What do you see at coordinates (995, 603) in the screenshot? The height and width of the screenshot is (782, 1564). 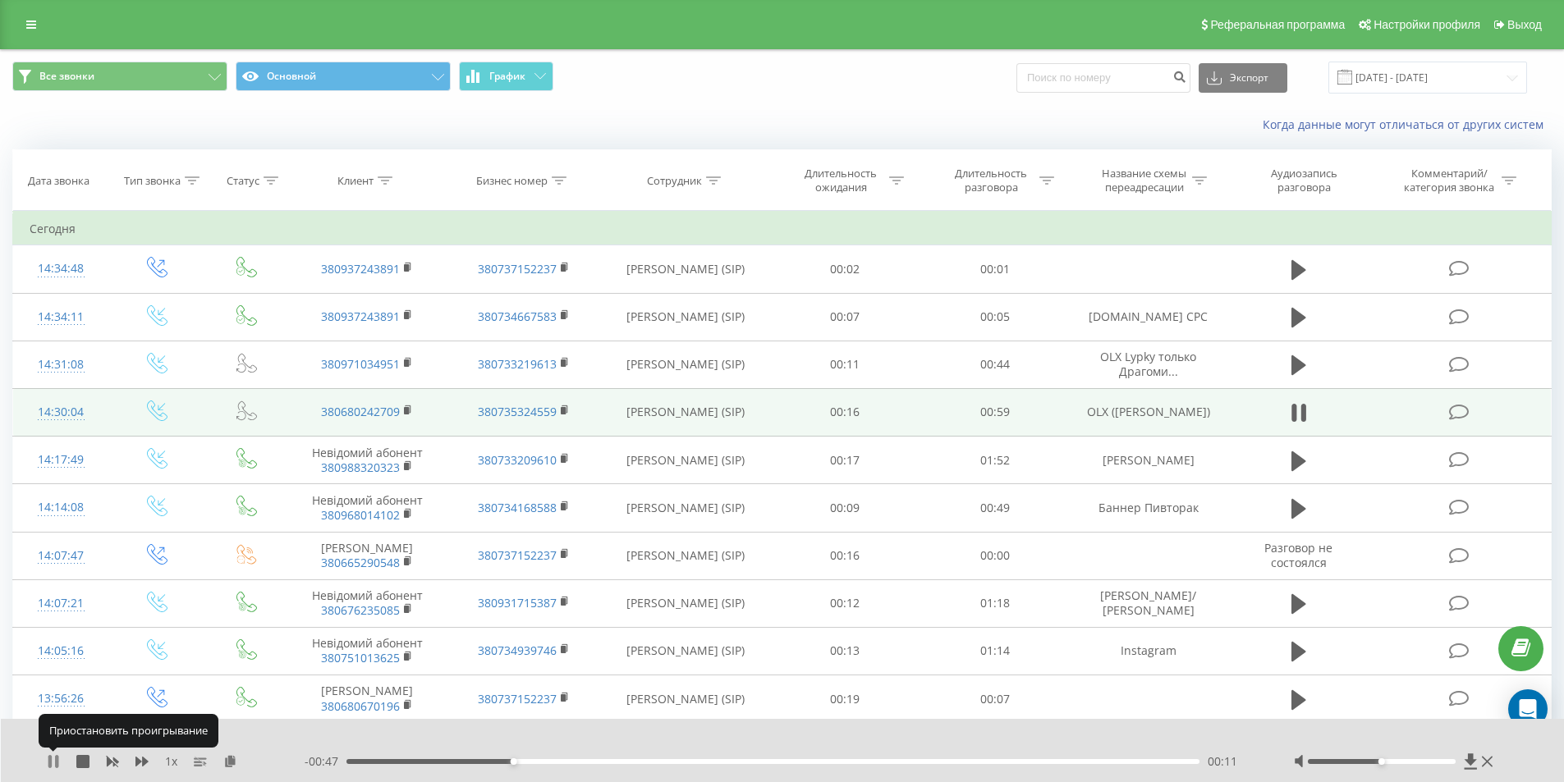 I see `td: 01:18` at bounding box center [995, 603].